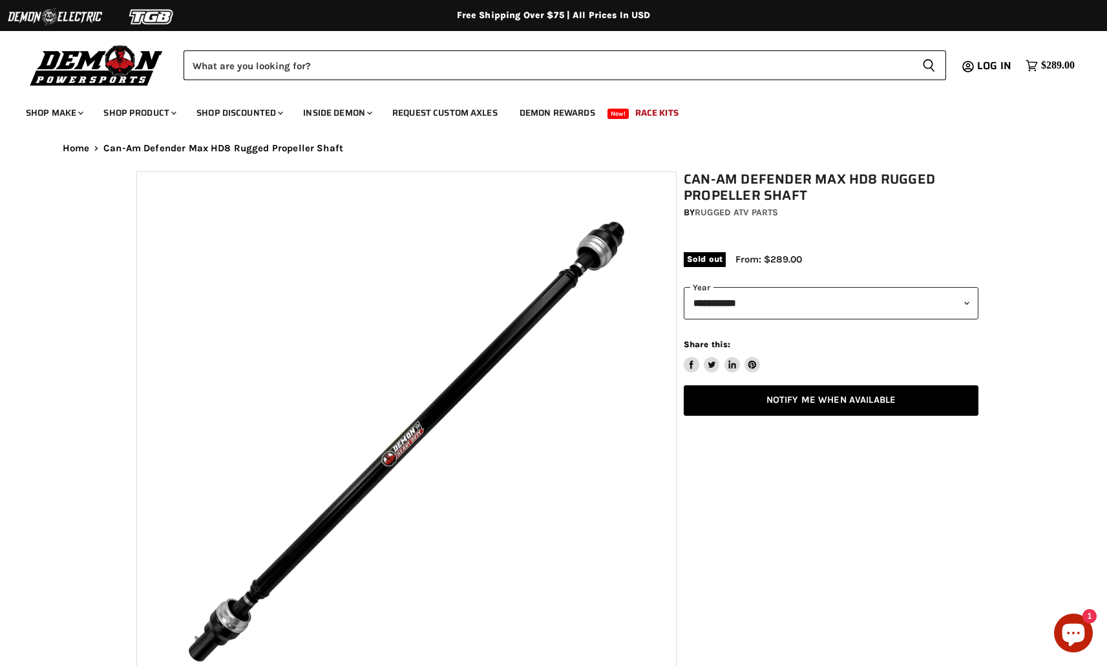 The width and height of the screenshot is (1107, 666). I want to click on span: New!, so click(619, 114).